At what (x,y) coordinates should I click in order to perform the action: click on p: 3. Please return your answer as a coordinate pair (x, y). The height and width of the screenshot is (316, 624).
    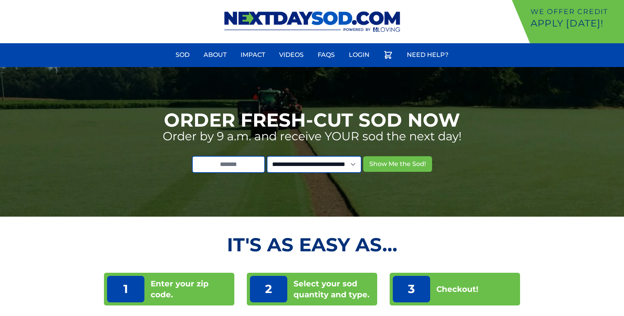
    Looking at the image, I should click on (411, 289).